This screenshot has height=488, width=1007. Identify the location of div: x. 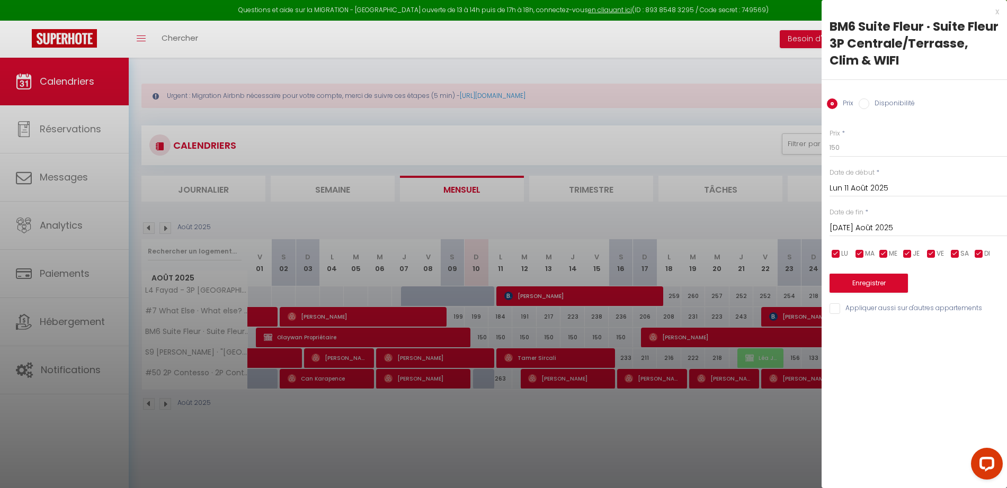
(910, 12).